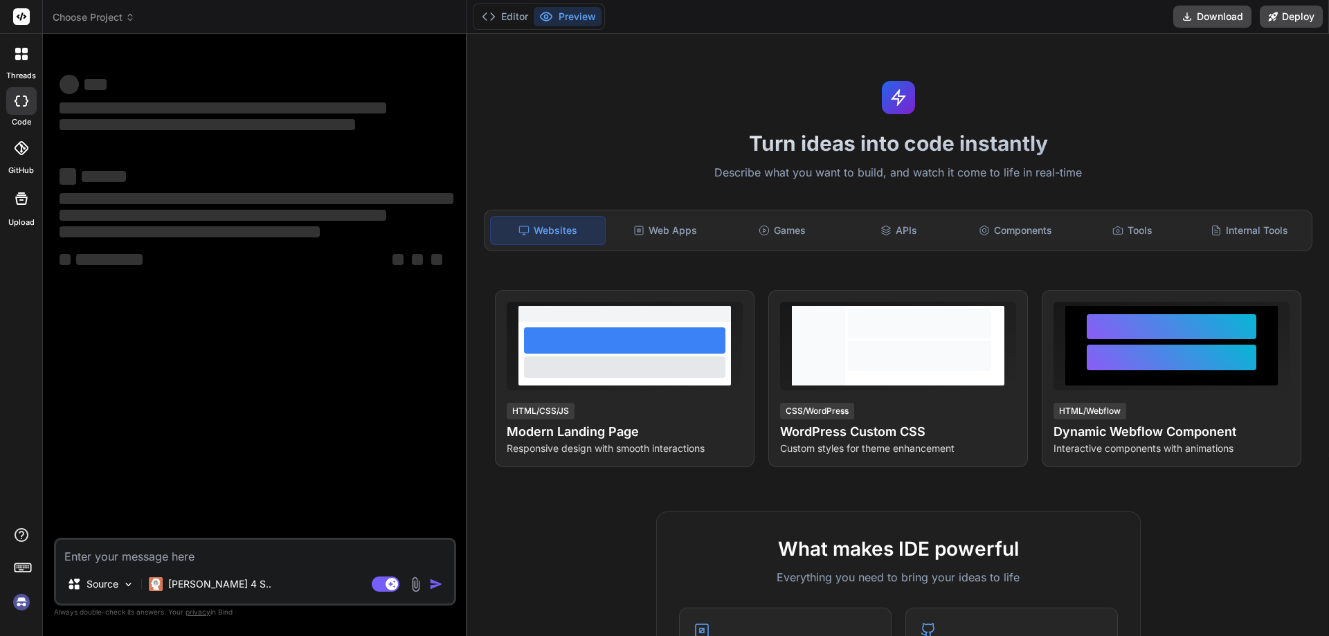 The image size is (1329, 636). What do you see at coordinates (198, 612) in the screenshot?
I see `span: privacy` at bounding box center [198, 612].